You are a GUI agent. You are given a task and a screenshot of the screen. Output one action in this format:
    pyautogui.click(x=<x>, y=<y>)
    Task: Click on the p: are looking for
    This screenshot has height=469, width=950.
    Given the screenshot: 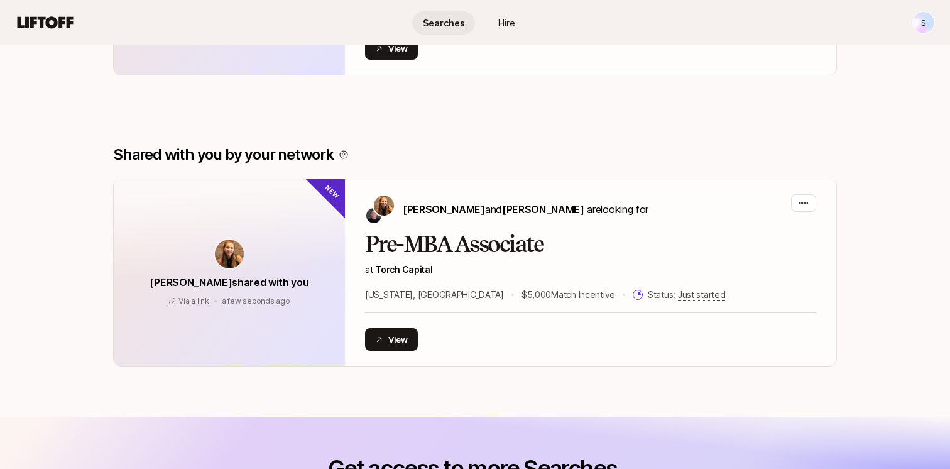 What is the action you would take?
    pyautogui.click(x=525, y=209)
    